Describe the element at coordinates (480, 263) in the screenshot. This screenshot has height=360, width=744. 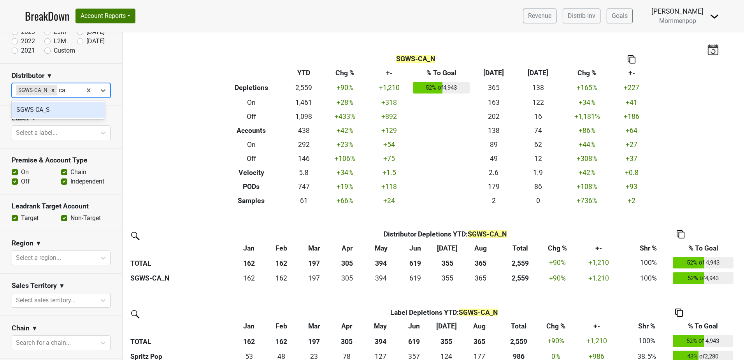
I see `th: 365` at that location.